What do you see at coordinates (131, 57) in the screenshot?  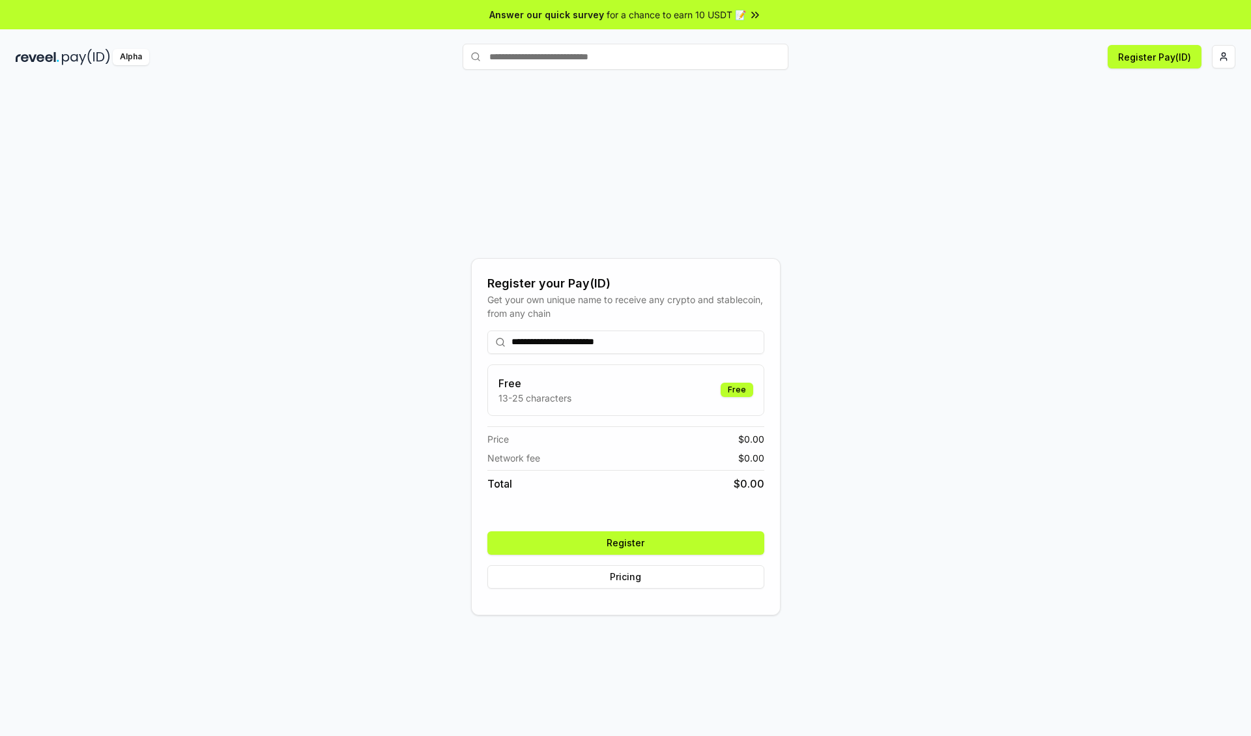 I see `div: Alpha` at bounding box center [131, 57].